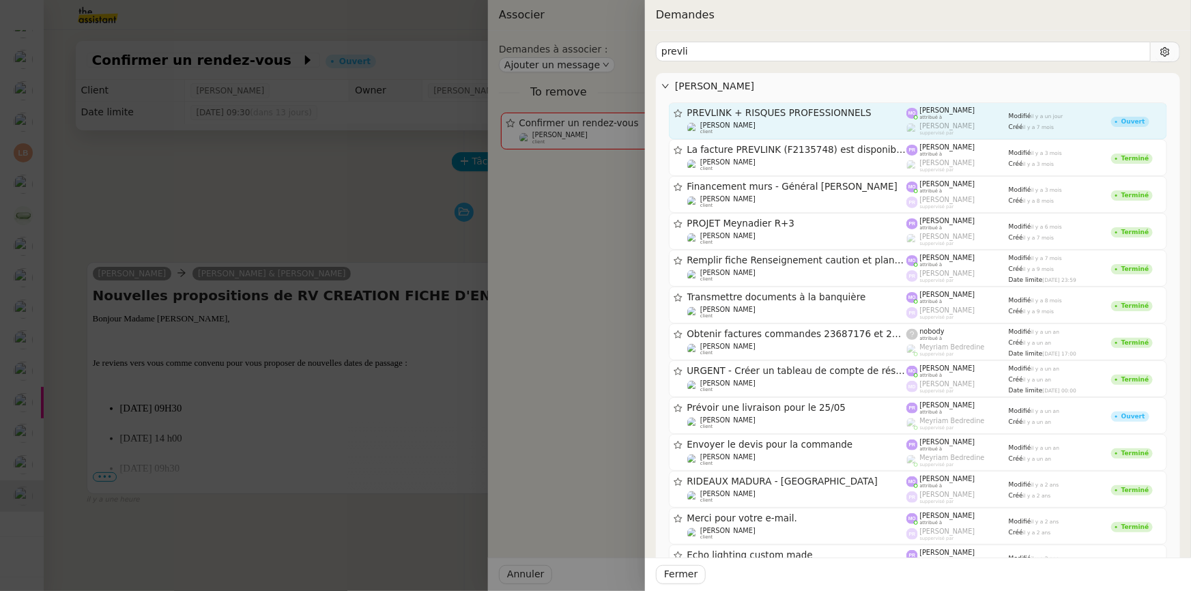  What do you see at coordinates (1038, 127) in the screenshot?
I see `span: il y a 7 mois` at bounding box center [1038, 127].